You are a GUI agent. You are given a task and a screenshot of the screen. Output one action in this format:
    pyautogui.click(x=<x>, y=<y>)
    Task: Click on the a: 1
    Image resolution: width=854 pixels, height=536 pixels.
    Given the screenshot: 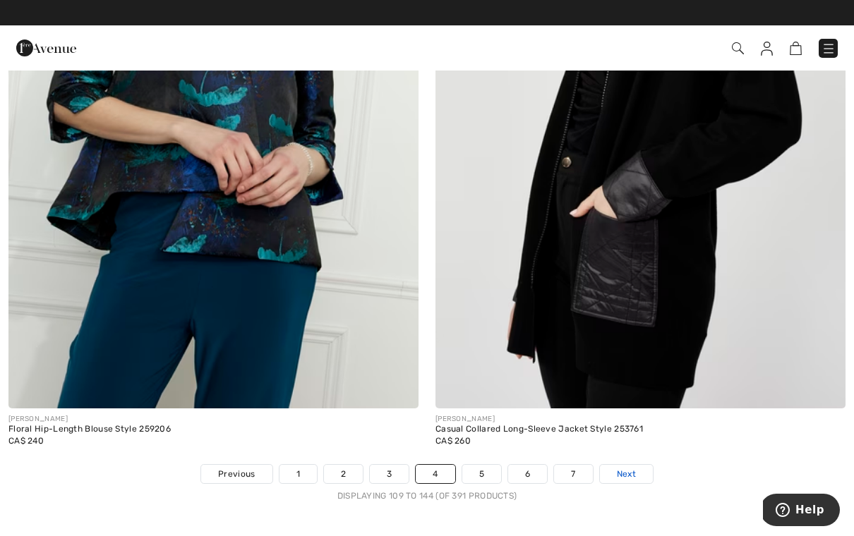 What is the action you would take?
    pyautogui.click(x=298, y=474)
    